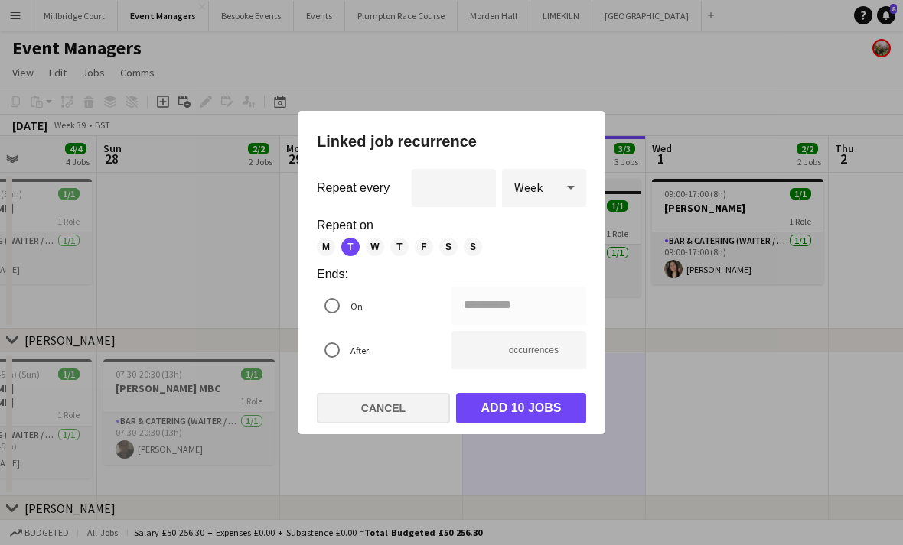  Describe the element at coordinates (326, 247) in the screenshot. I see `span: M` at that location.